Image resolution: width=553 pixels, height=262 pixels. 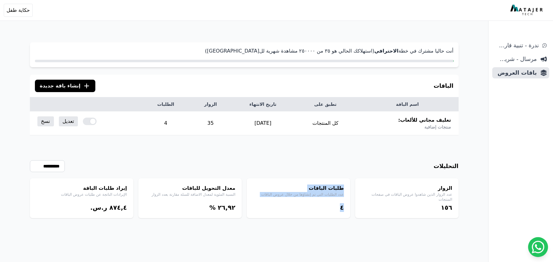 I want to click on button: إنشاء باقة جديدة, so click(x=65, y=86).